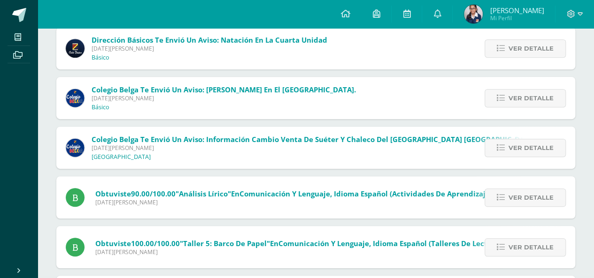  I want to click on img: 0df5b5bb091ac1274c66e48cce06e8d0.png, so click(473, 14).